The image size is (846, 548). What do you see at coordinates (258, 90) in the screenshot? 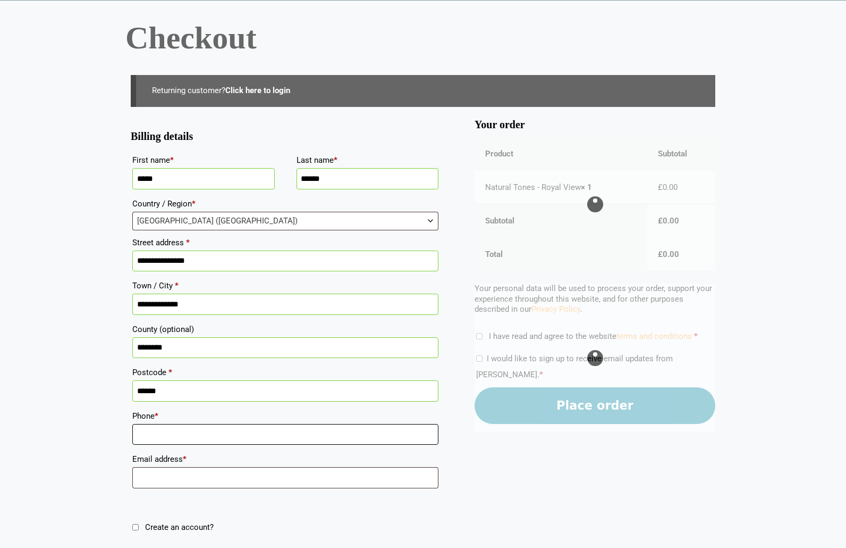
I see `a: Click here to login` at bounding box center [258, 90].